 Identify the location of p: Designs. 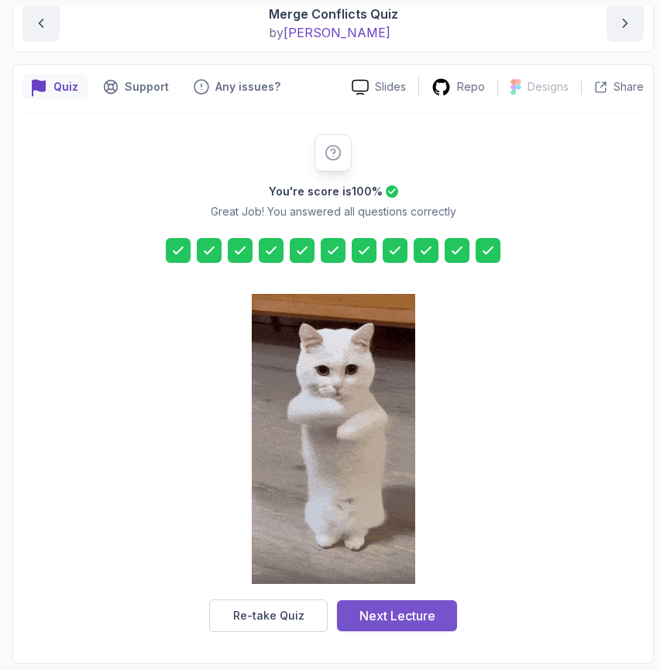
(548, 87).